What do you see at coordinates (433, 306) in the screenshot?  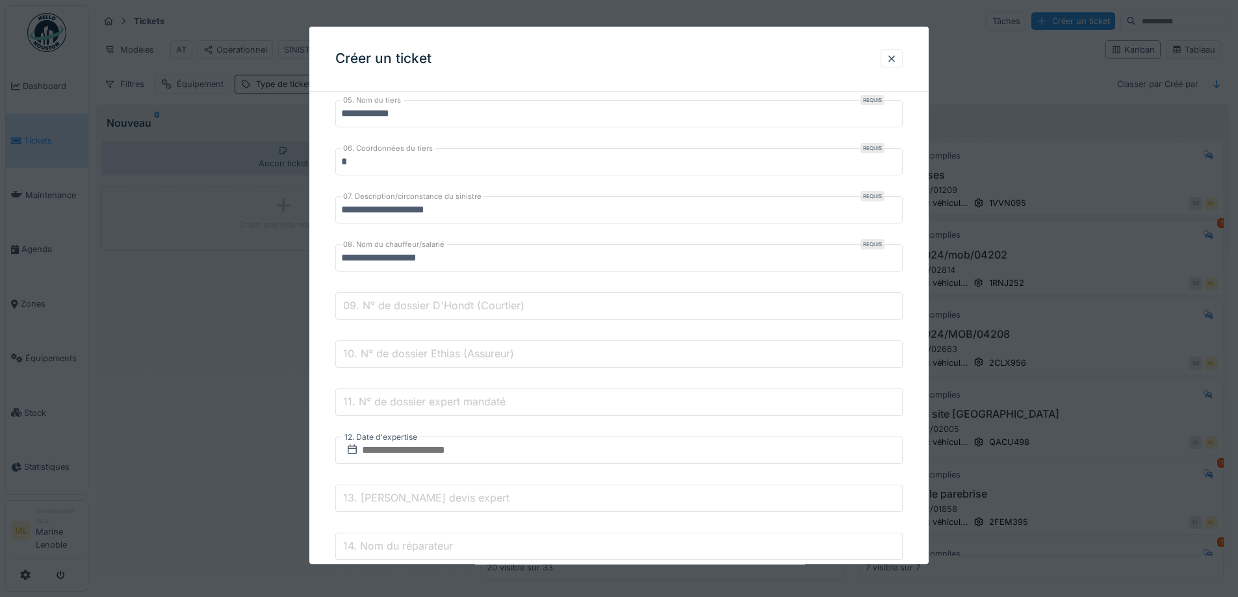 I see `label: 09. N° de dossier D'Hondt (Courtier)` at bounding box center [433, 306].